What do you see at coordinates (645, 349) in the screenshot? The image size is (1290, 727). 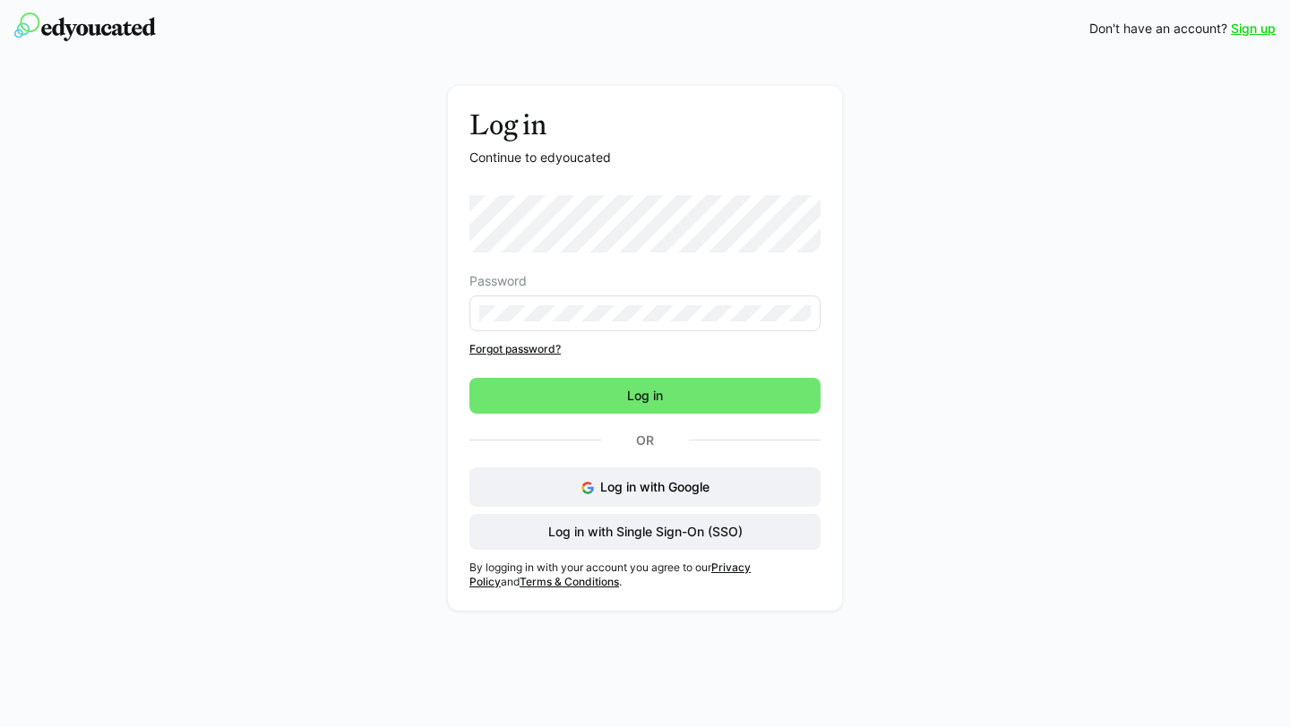 I see `a: Forgot password?` at bounding box center [645, 349].